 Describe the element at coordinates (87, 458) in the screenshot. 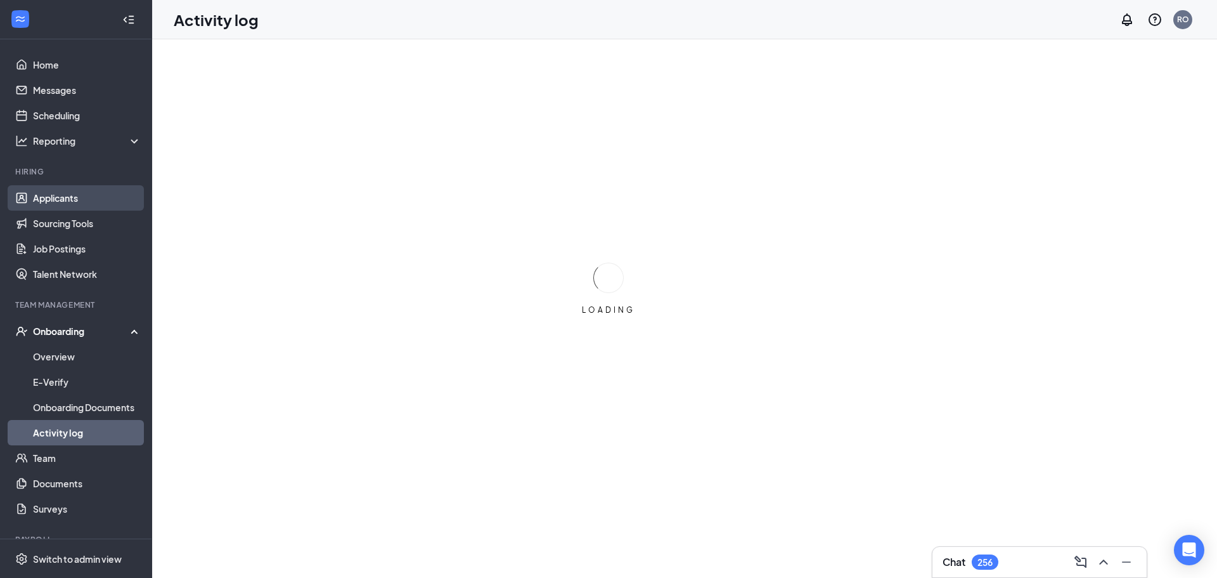

I see `a: Team` at that location.